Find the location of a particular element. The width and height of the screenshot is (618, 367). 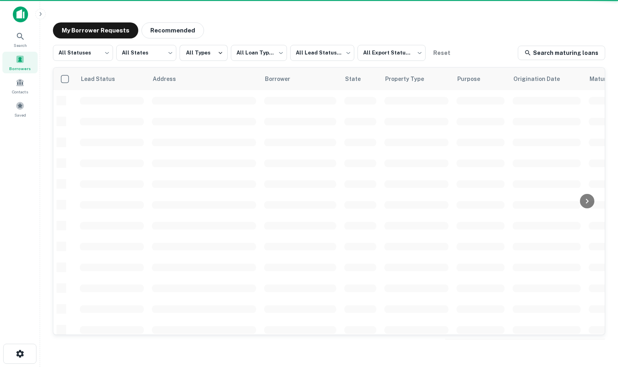

span: Address is located at coordinates (170, 79).